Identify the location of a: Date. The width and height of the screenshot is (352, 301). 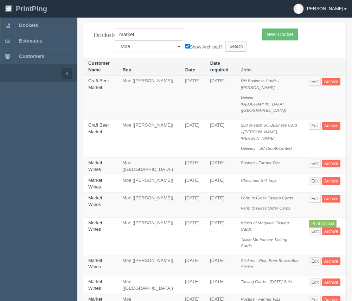
(190, 70).